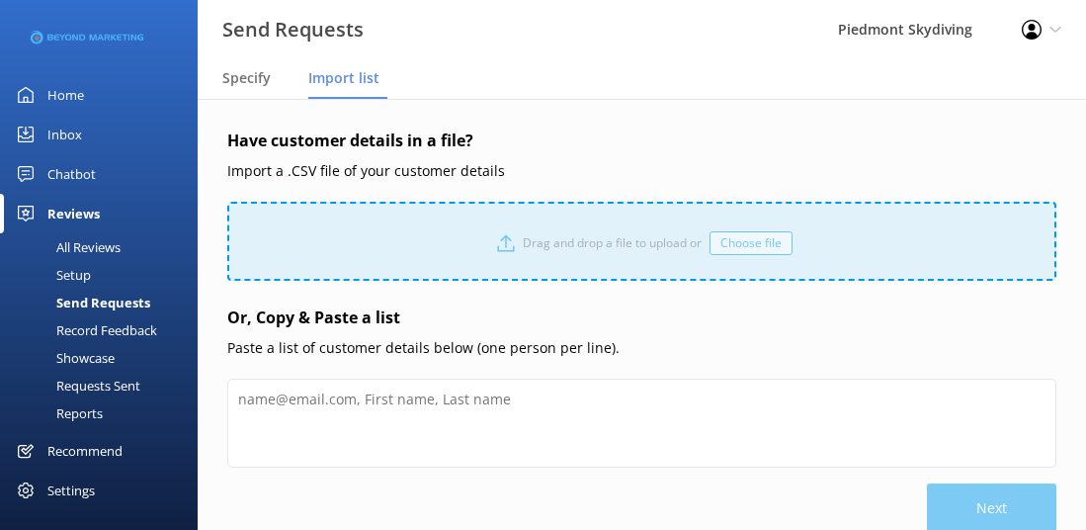 This screenshot has height=530, width=1086. I want to click on h4: Or, Copy & Paste a list, so click(642, 318).